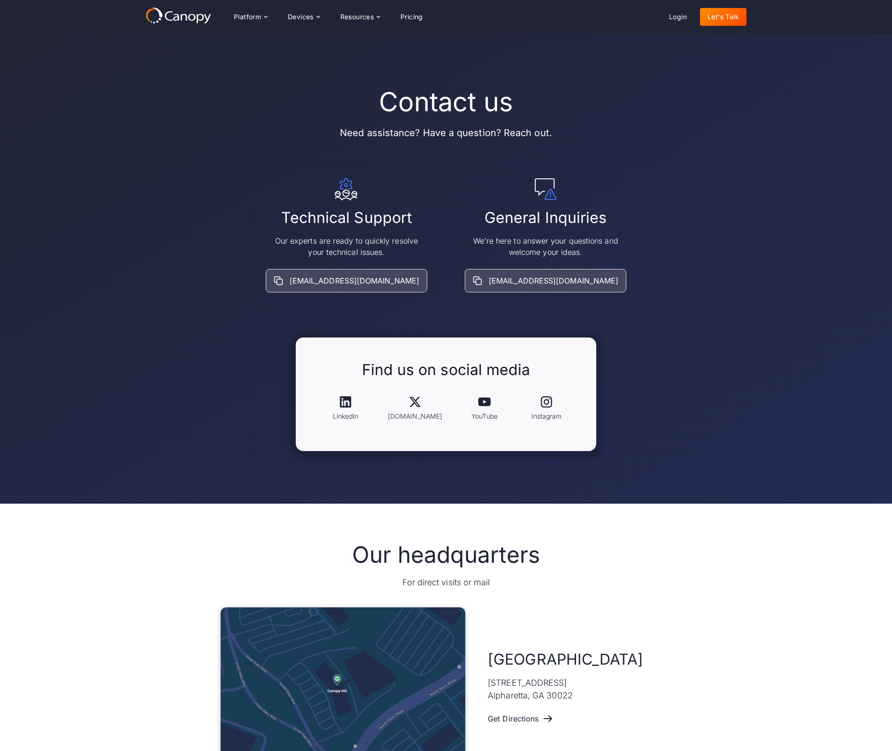  I want to click on a: Pricing, so click(412, 17).